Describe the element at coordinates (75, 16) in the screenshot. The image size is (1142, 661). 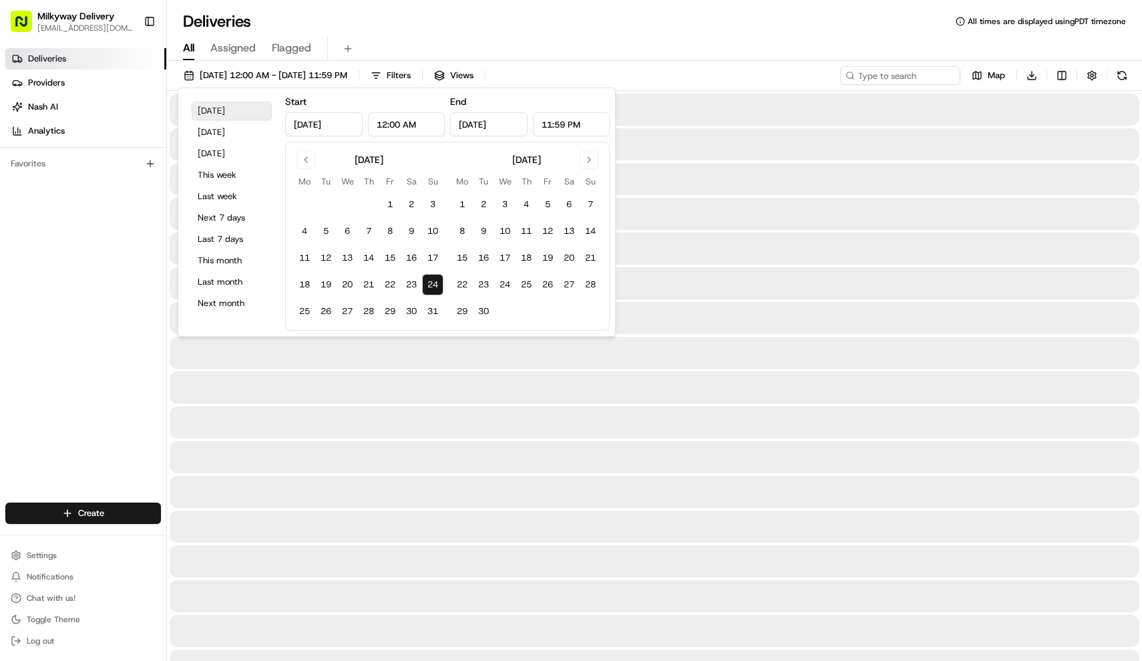
I see `button: Milkyway Delivery` at that location.